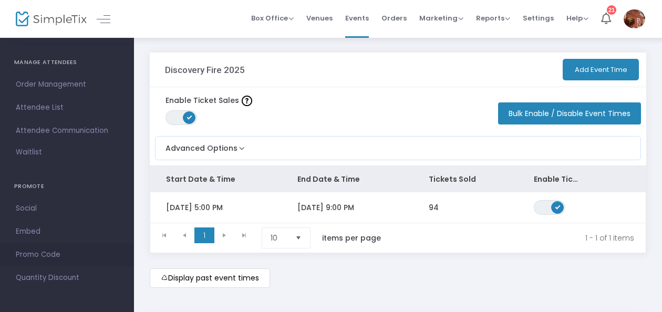  What do you see at coordinates (577, 18) in the screenshot?
I see `span: Help` at bounding box center [577, 18].